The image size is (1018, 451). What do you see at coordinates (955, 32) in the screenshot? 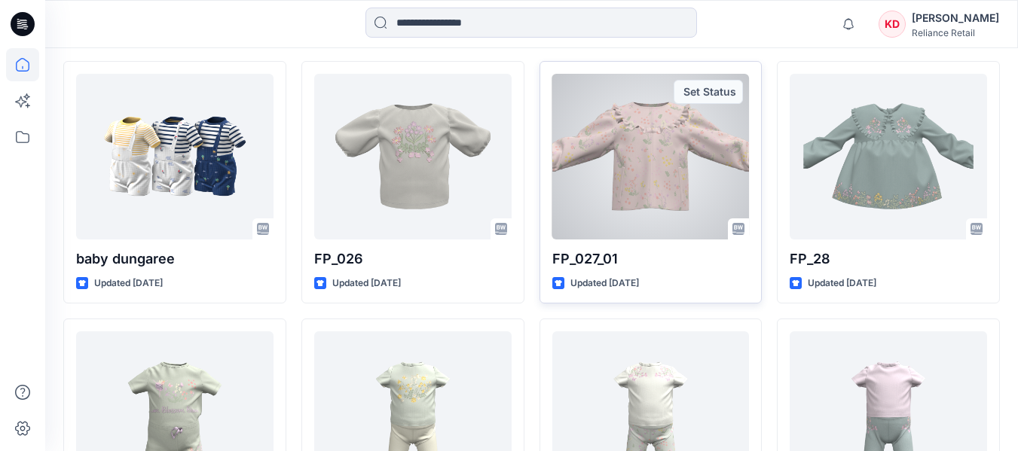
I see `div: Reliance Retail` at bounding box center [955, 32].